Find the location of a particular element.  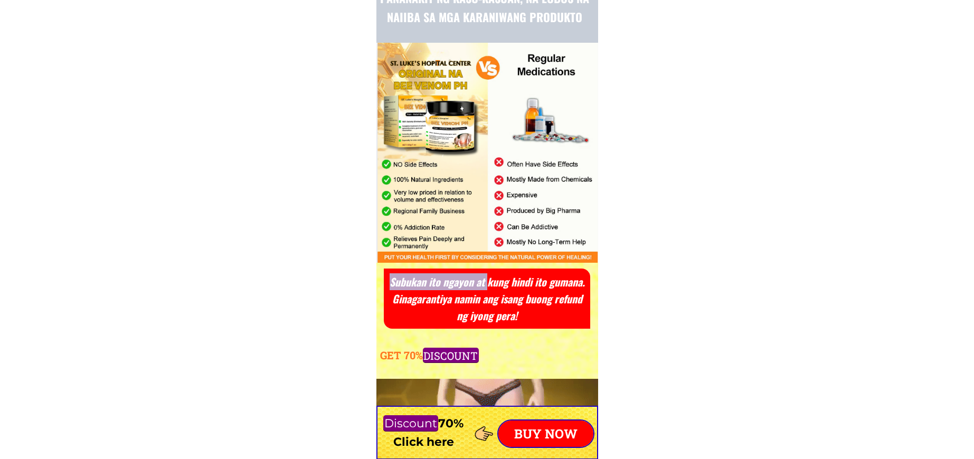

mark: Discount is located at coordinates (410, 424).